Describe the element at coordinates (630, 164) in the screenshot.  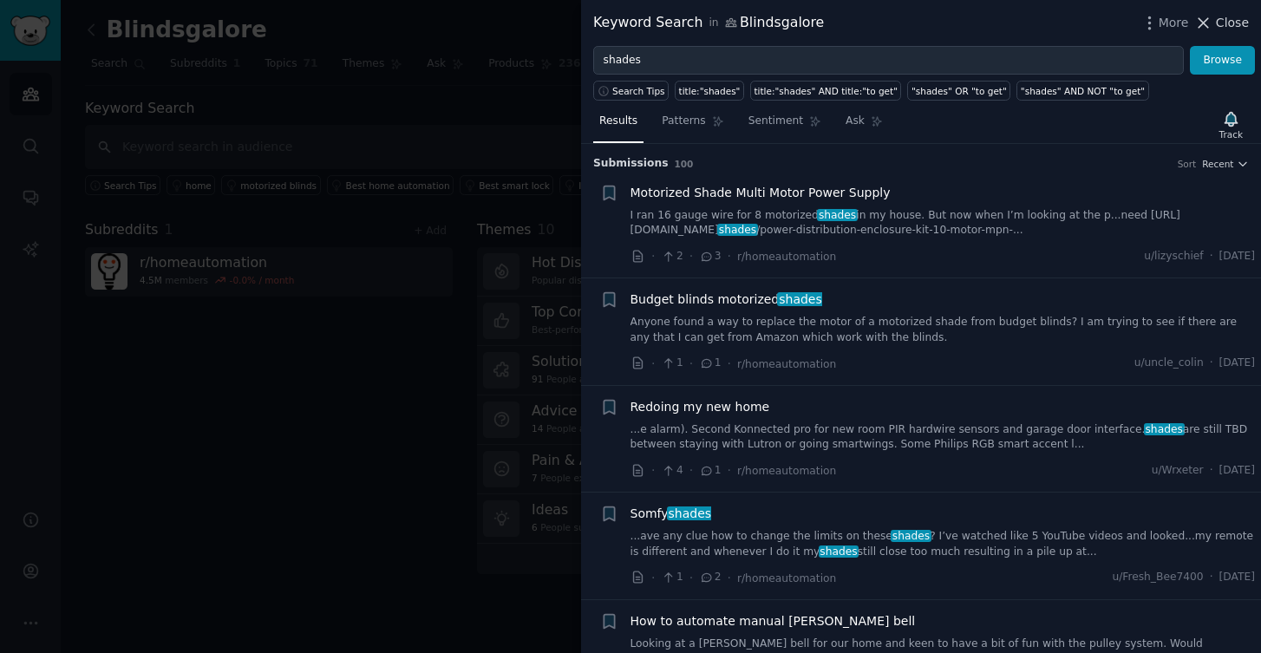
I see `span: Submission s` at that location.